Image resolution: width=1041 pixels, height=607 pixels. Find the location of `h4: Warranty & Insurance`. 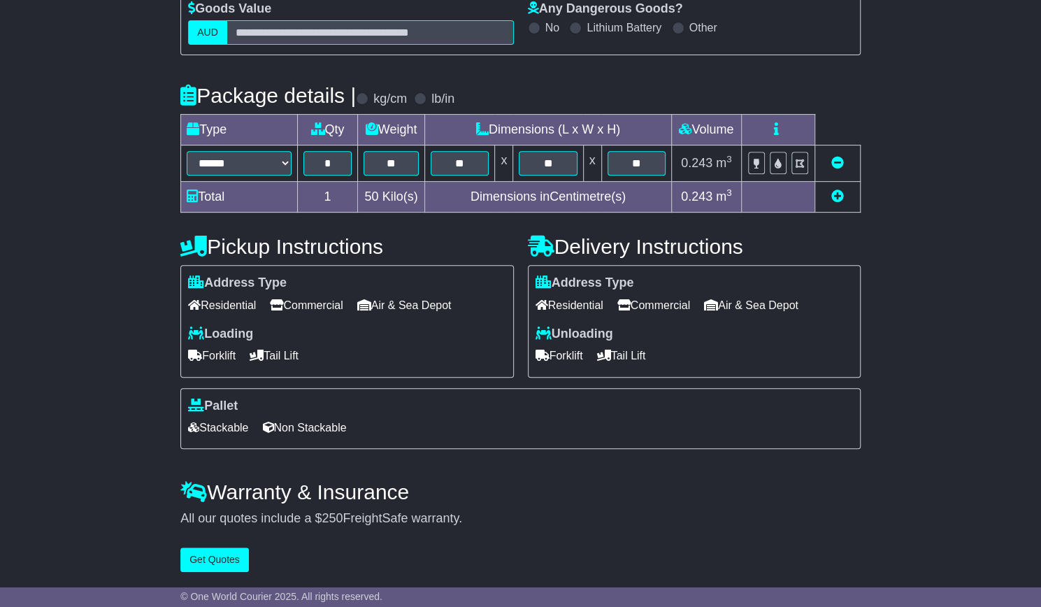

h4: Warranty & Insurance is located at coordinates (520, 491).